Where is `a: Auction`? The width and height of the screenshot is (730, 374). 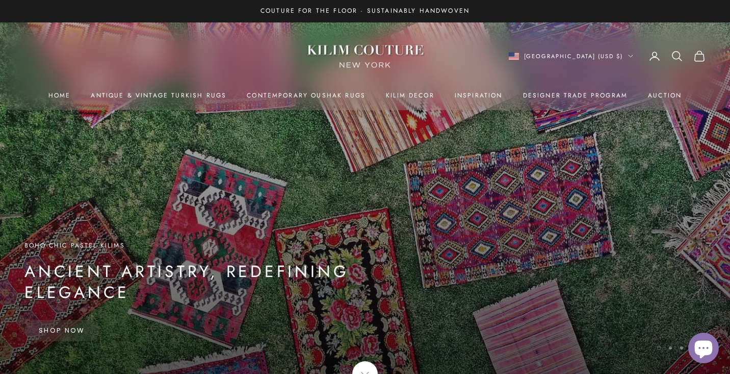 a: Auction is located at coordinates (665, 95).